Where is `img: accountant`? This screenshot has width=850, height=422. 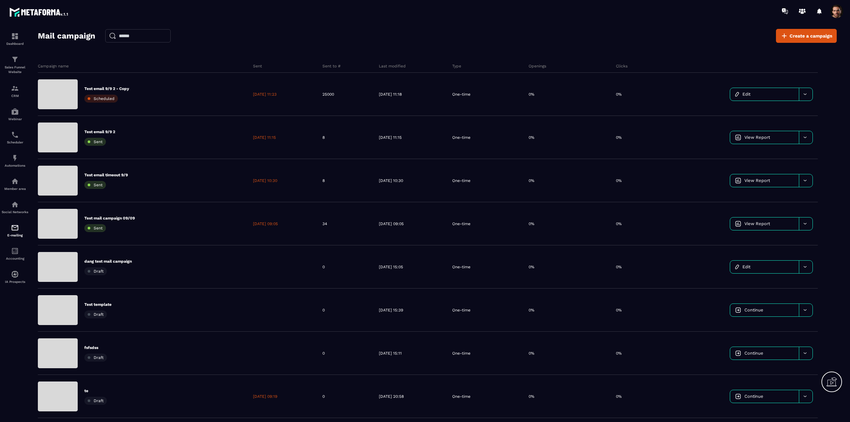 img: accountant is located at coordinates (15, 251).